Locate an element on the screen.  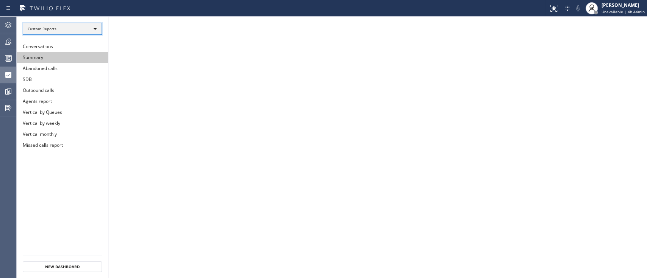
button: Mute is located at coordinates (578, 8).